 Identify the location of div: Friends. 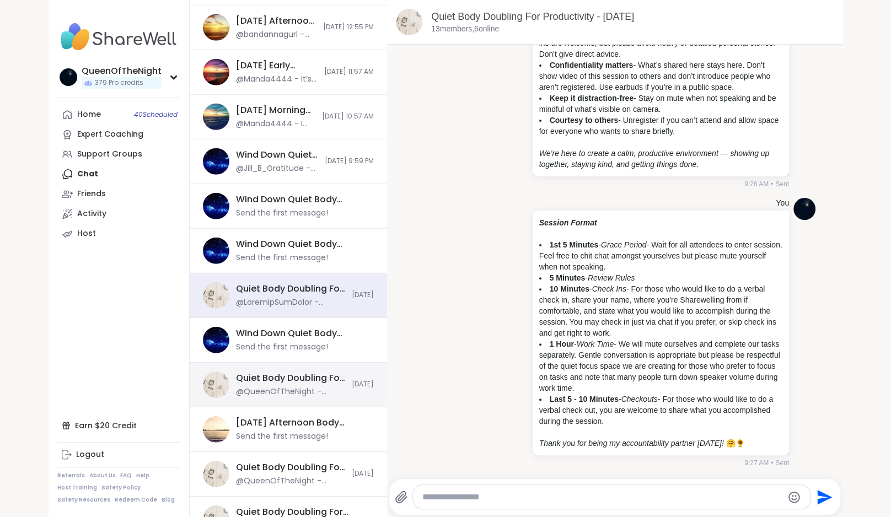
(92, 194).